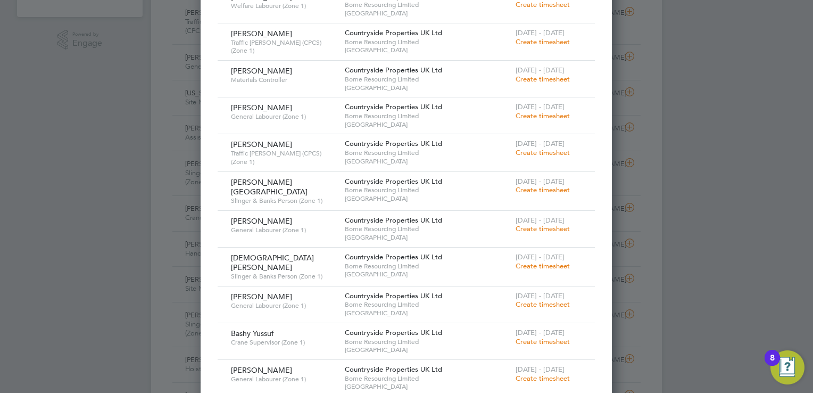 Image resolution: width=813 pixels, height=393 pixels. I want to click on div: 8, so click(772, 364).